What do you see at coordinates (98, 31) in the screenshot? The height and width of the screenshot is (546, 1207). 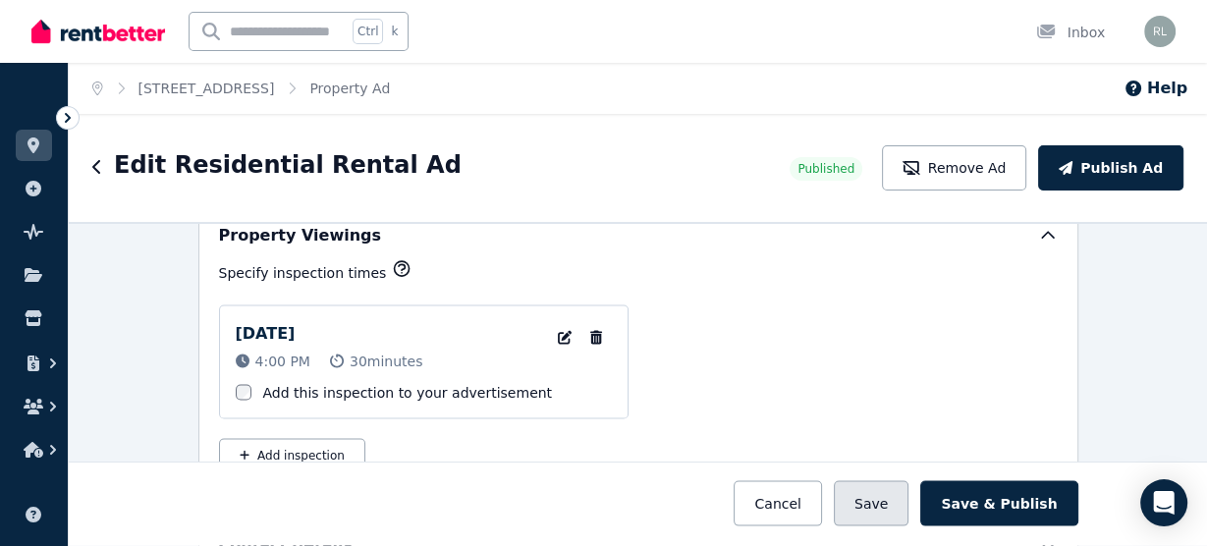 I see `img: RentBetter` at bounding box center [98, 31].